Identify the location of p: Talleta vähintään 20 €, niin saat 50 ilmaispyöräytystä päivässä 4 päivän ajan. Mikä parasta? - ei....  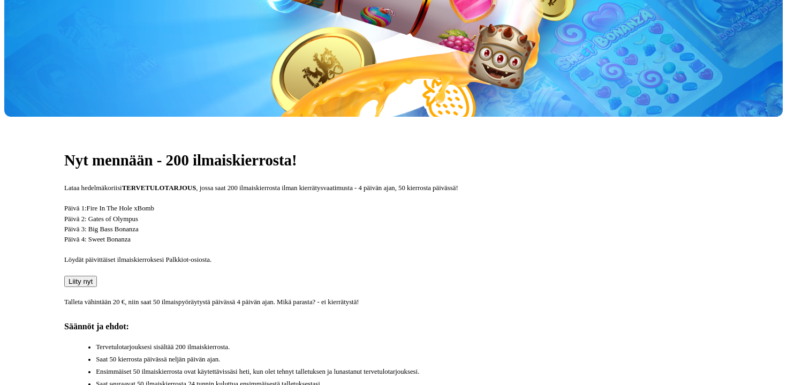
(394, 302).